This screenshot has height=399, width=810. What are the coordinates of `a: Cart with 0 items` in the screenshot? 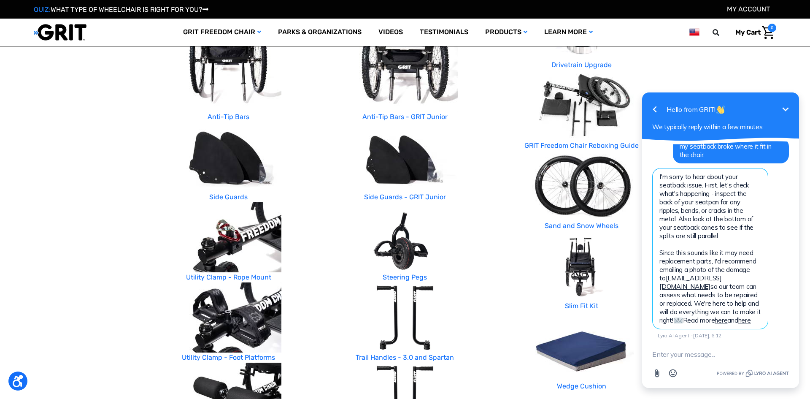 It's located at (753, 32).